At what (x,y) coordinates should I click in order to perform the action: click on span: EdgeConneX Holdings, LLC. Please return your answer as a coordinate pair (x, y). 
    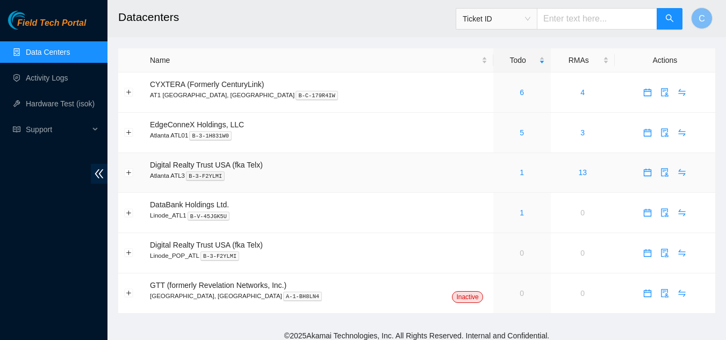
    Looking at the image, I should click on (197, 125).